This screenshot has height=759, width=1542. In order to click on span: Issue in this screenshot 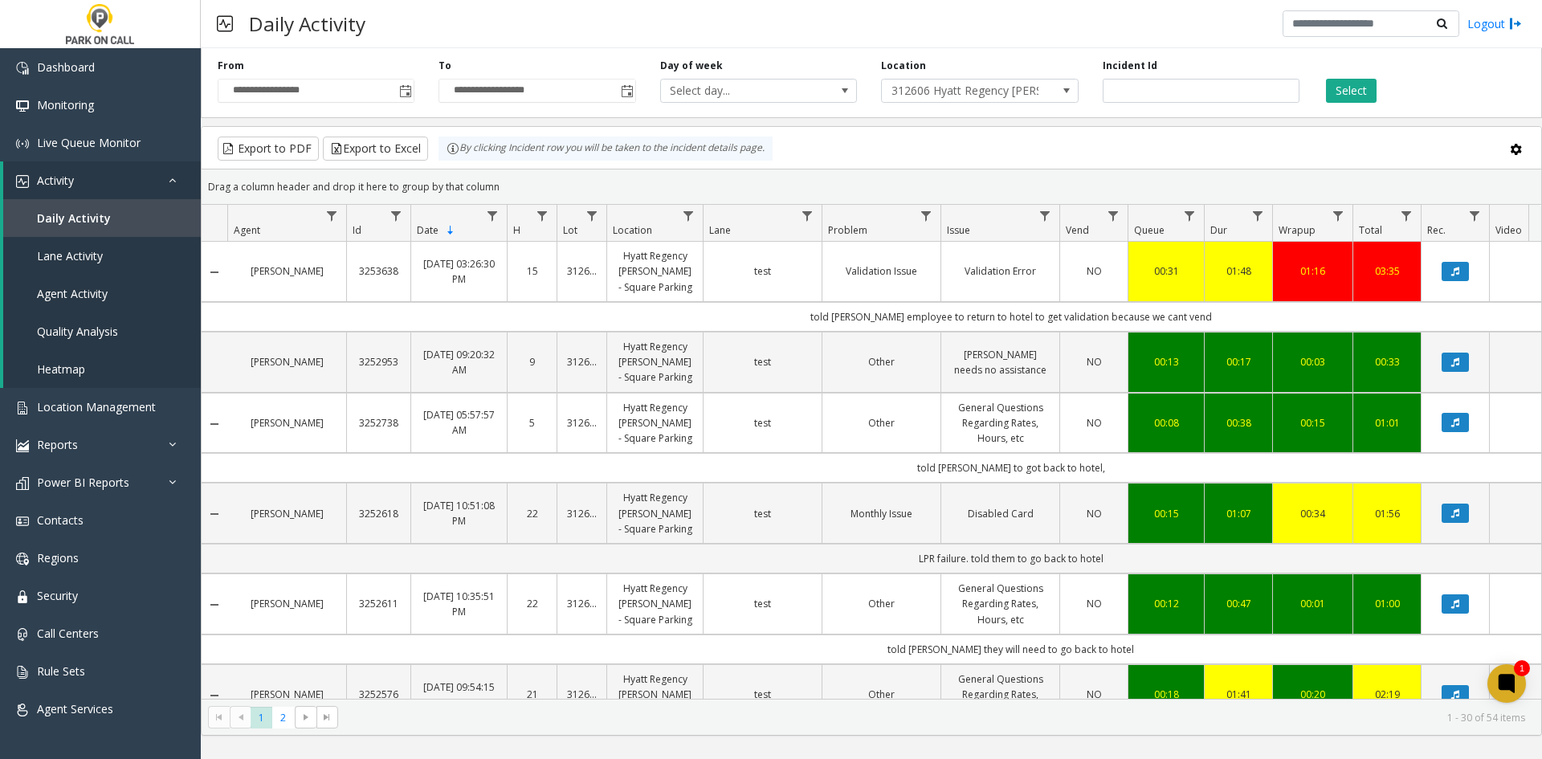, I will do `click(958, 230)`.